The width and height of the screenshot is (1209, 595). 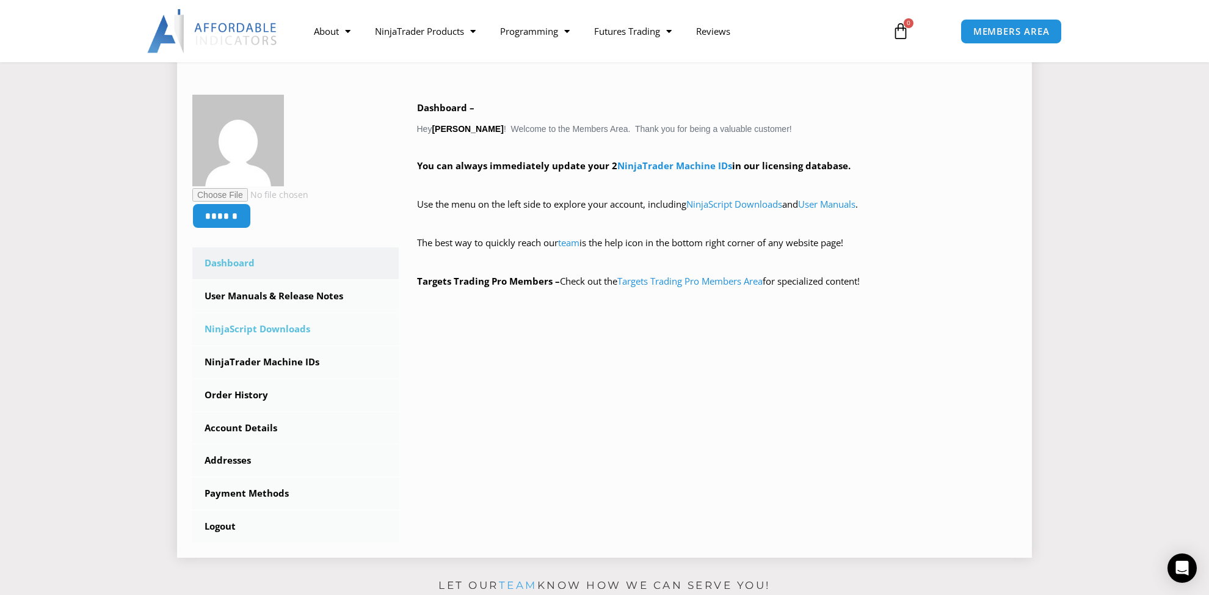 I want to click on a: Logout, so click(x=296, y=526).